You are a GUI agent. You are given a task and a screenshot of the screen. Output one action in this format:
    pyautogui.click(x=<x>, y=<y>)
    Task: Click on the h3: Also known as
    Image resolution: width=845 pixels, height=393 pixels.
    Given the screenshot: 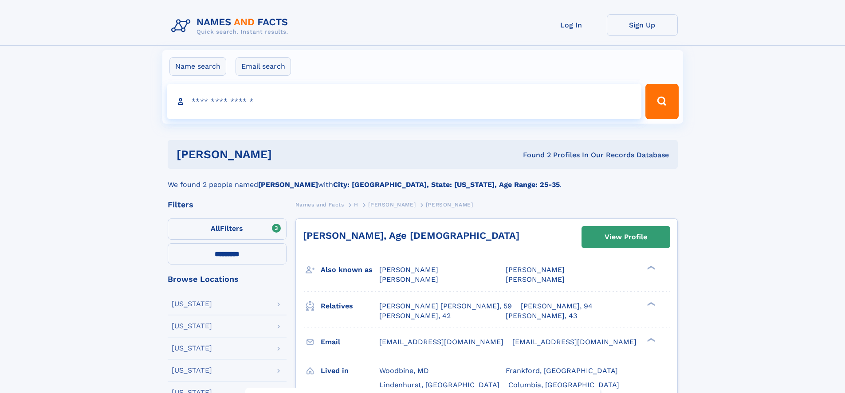 What is the action you would take?
    pyautogui.click(x=350, y=270)
    